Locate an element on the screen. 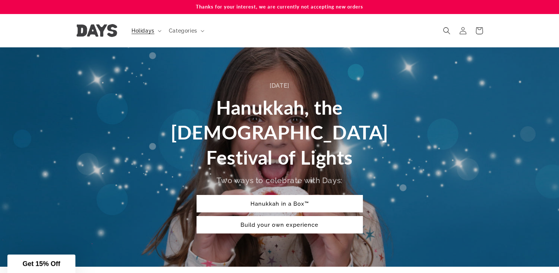  span: Two ways to celebrate with Days: is located at coordinates (279, 180).